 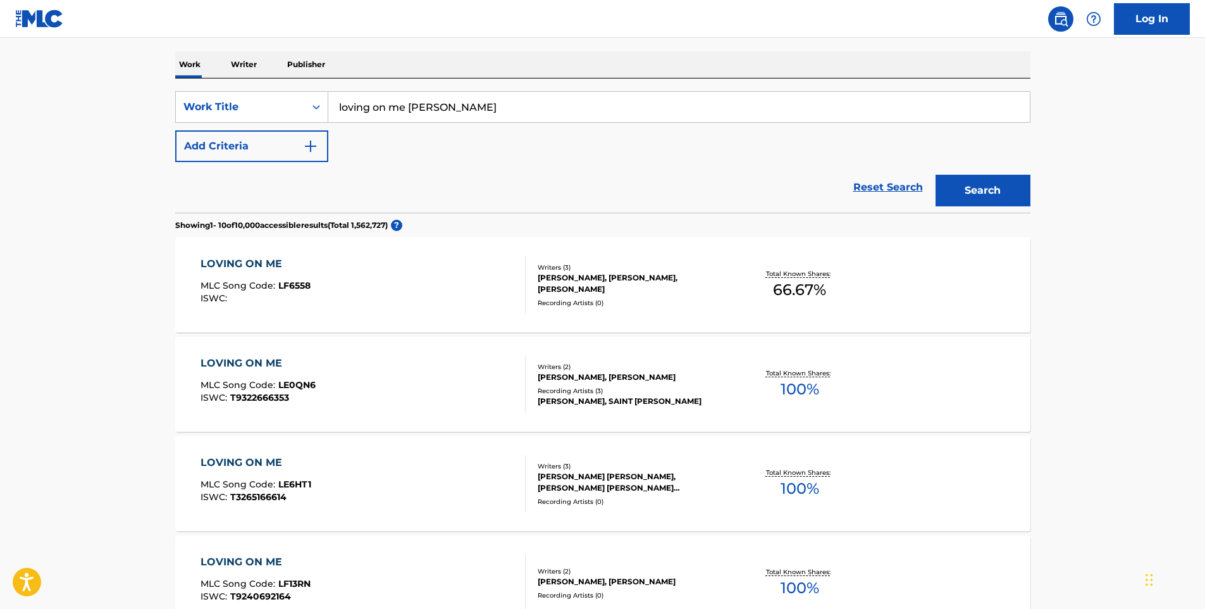 What do you see at coordinates (297, 385) in the screenshot?
I see `span: LE0QN6` at bounding box center [297, 385].